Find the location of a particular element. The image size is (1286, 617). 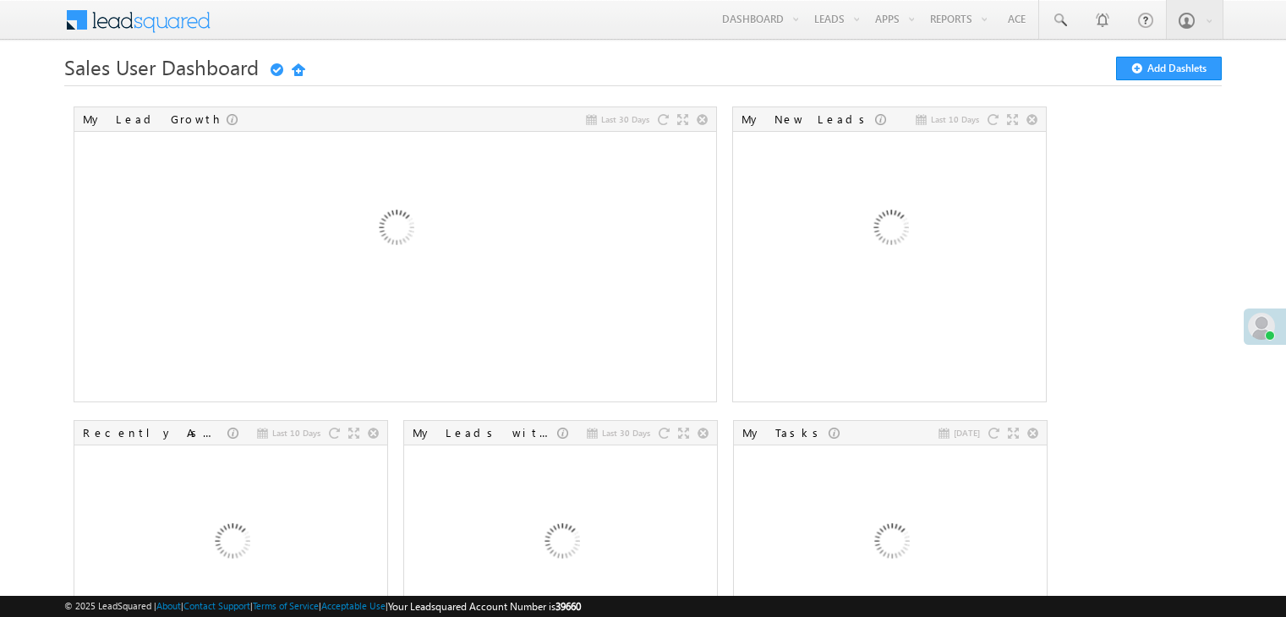

a: Acceptable Use is located at coordinates (353, 605).